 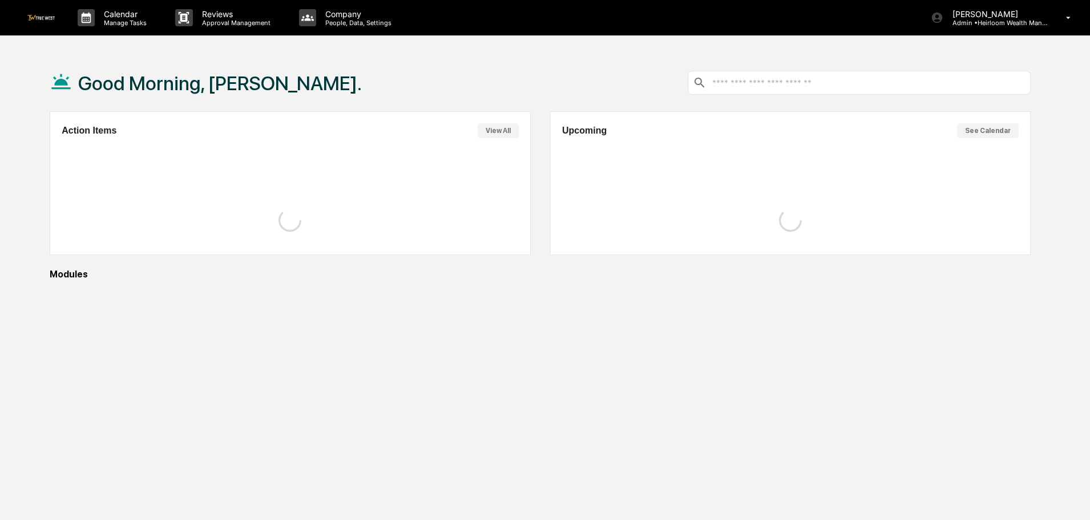 What do you see at coordinates (584, 131) in the screenshot?
I see `h2: Upcoming` at bounding box center [584, 131].